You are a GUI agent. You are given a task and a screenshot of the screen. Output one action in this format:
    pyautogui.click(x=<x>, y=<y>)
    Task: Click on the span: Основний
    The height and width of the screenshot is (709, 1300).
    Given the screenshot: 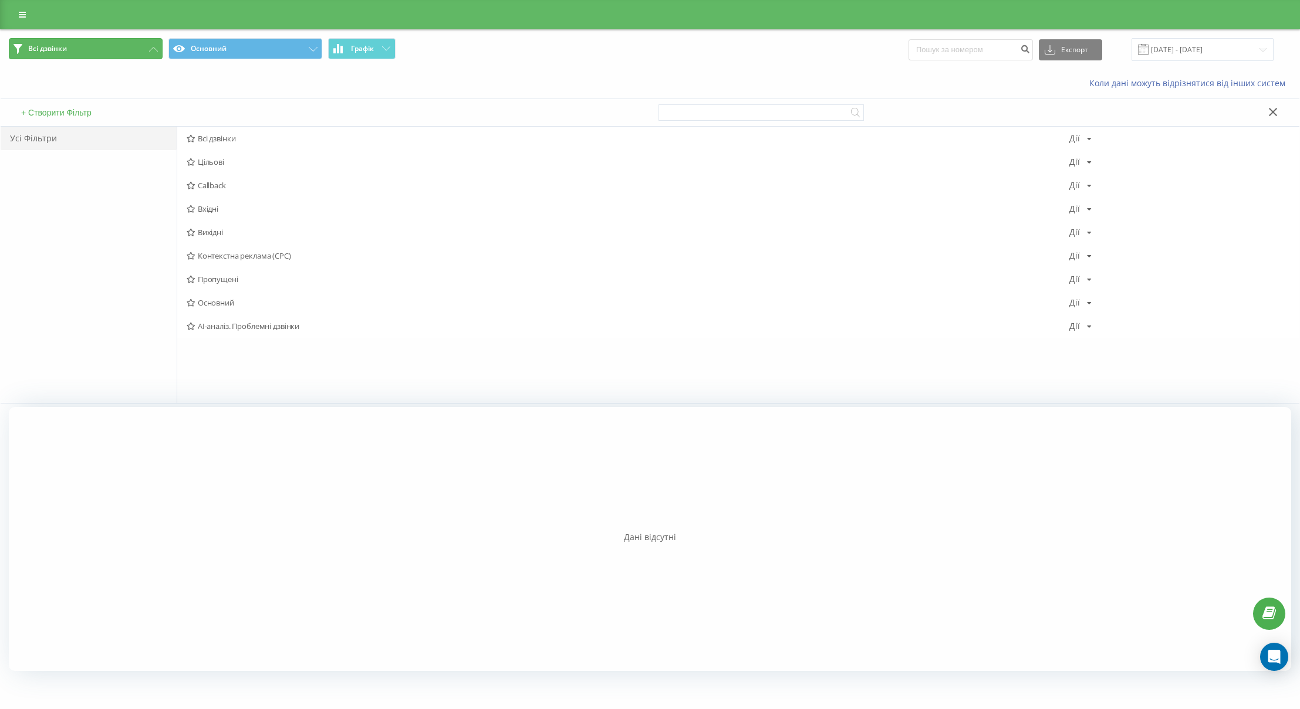 What is the action you would take?
    pyautogui.click(x=628, y=303)
    